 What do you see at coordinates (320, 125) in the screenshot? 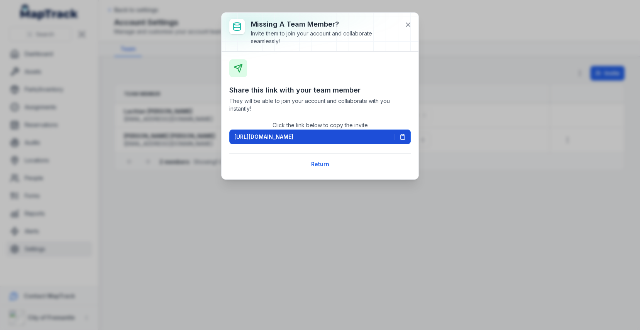
I see `span: Click the link below to copy the invite` at bounding box center [320, 125].